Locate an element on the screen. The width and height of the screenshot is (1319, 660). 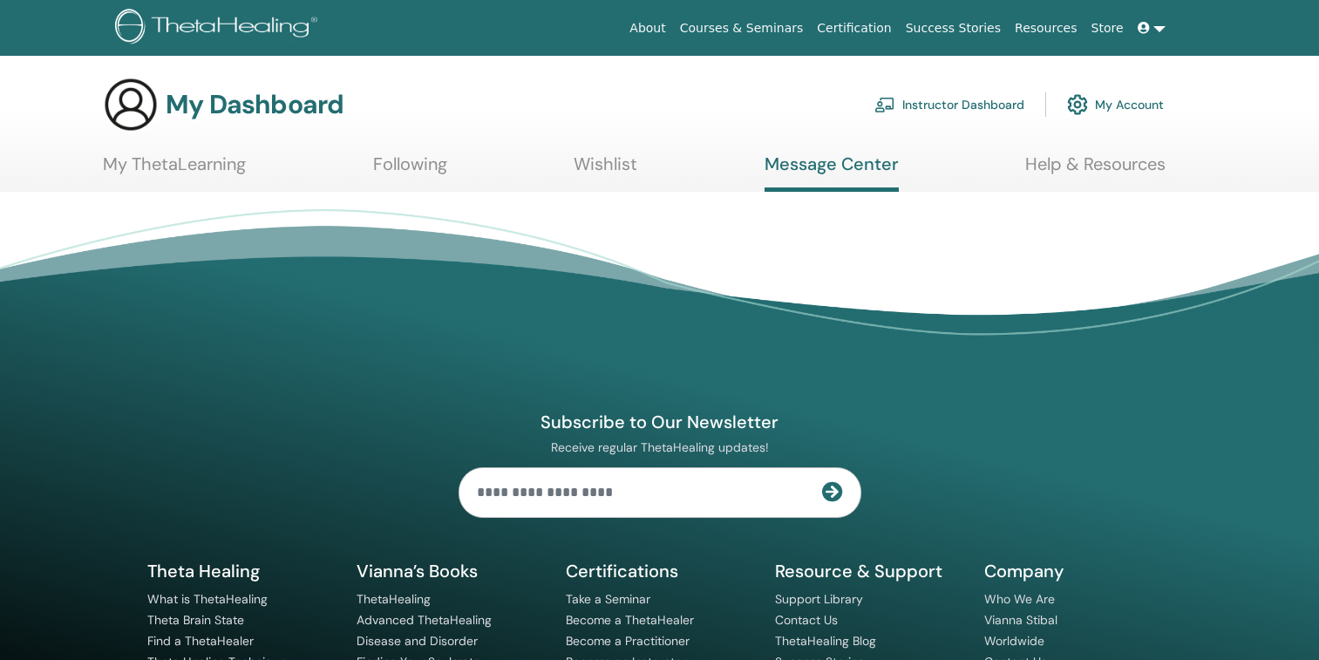
p: Receive regular ThetaHealing updates! is located at coordinates (660, 447).